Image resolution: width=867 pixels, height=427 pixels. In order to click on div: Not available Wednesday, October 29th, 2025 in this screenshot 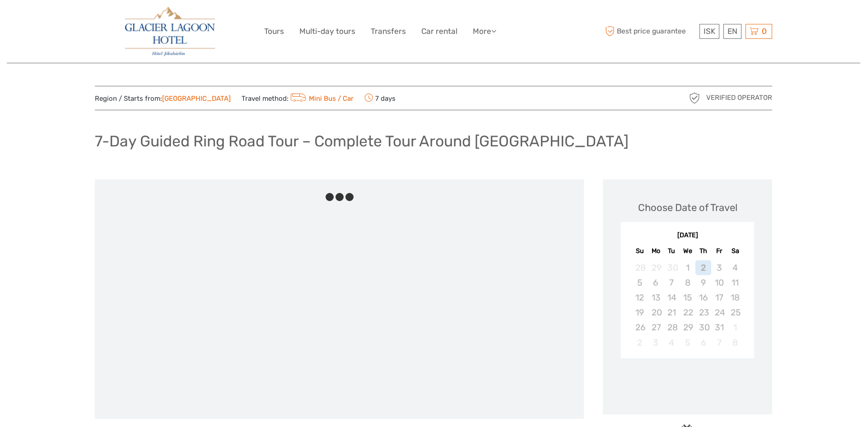, I will do `click(687, 327)`.